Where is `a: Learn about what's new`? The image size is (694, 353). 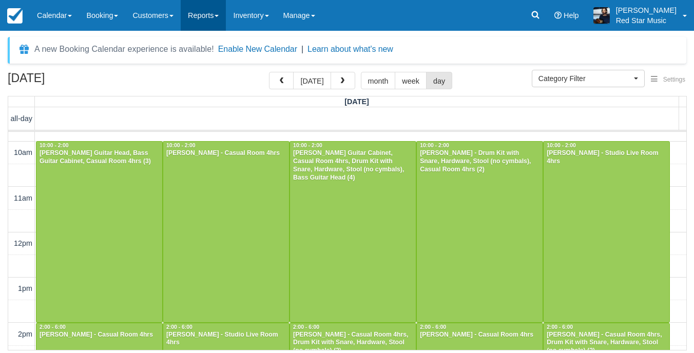
a: Learn about what's new is located at coordinates (350, 49).